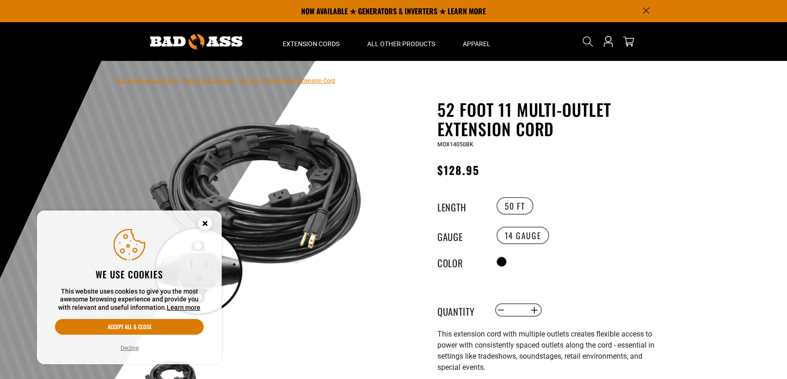  Describe the element at coordinates (311, 42) in the screenshot. I see `summary: Extension Cords` at that location.